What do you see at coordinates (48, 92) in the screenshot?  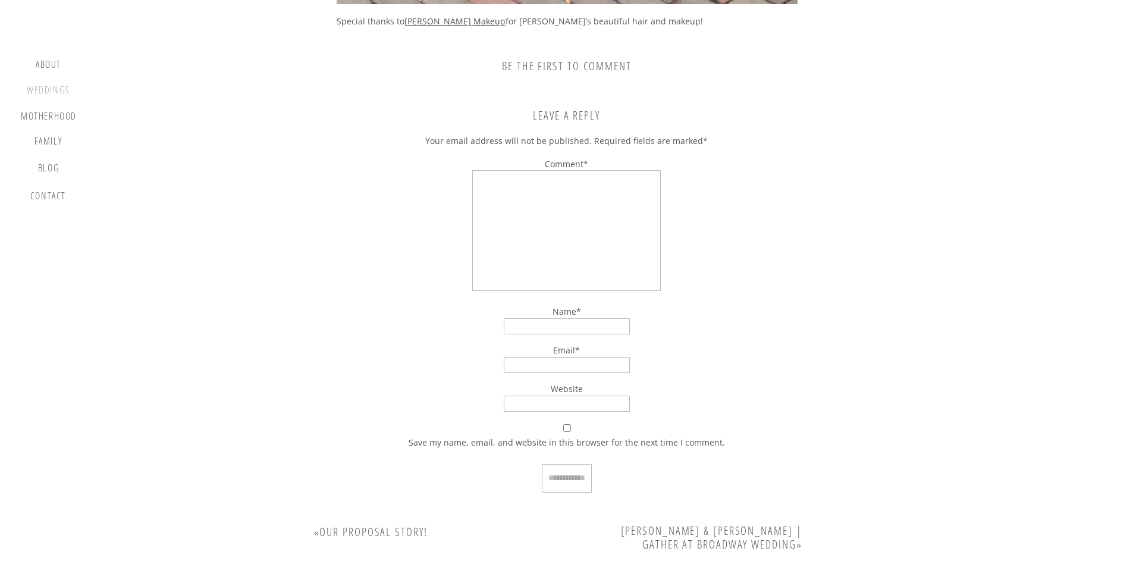 I see `a: Weddings` at bounding box center [48, 92].